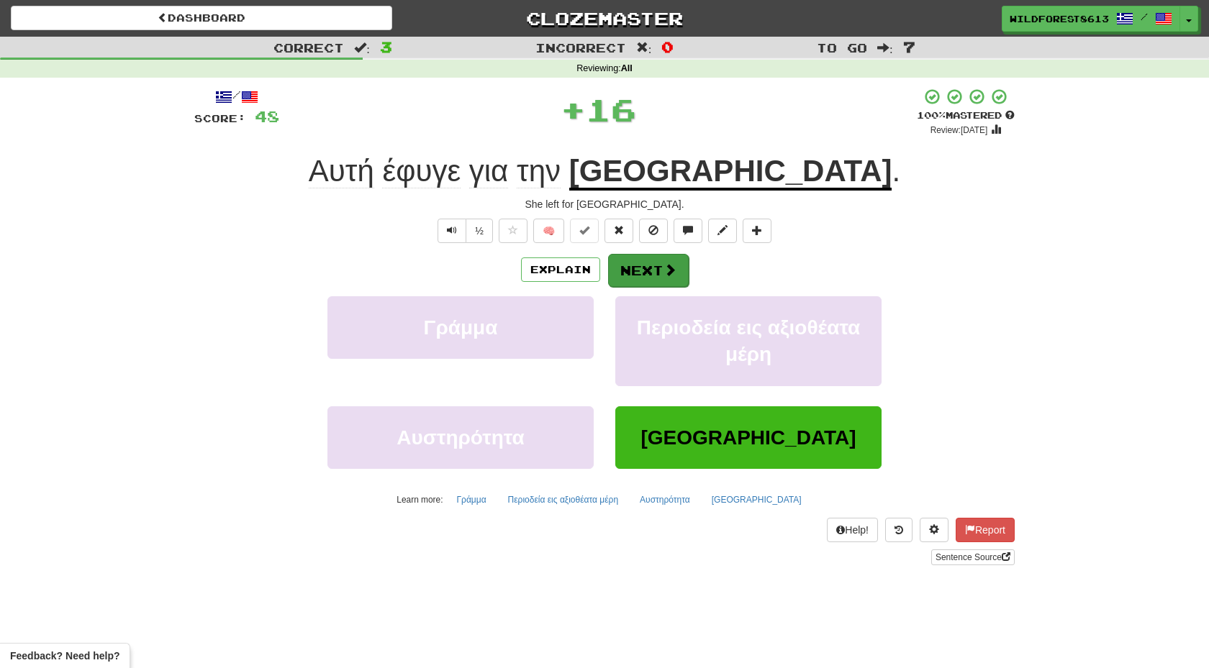  I want to click on button: Ignore sentence (alt+i), so click(653, 231).